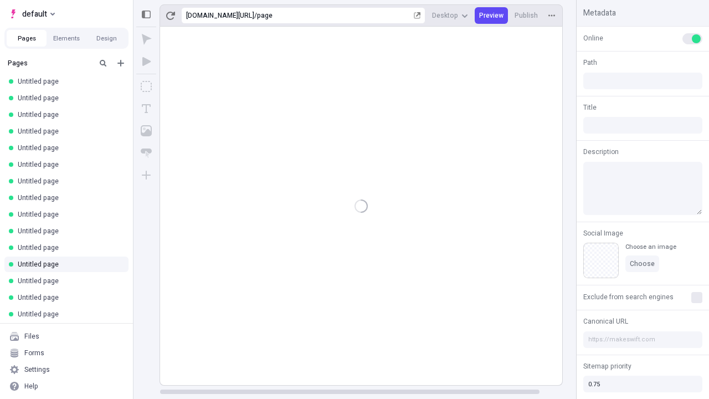  What do you see at coordinates (601, 152) in the screenshot?
I see `span: Description` at bounding box center [601, 152].